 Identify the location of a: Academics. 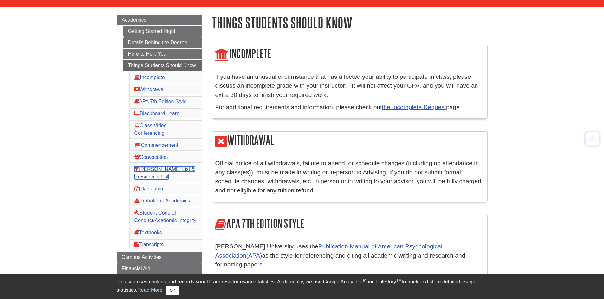
(159, 20).